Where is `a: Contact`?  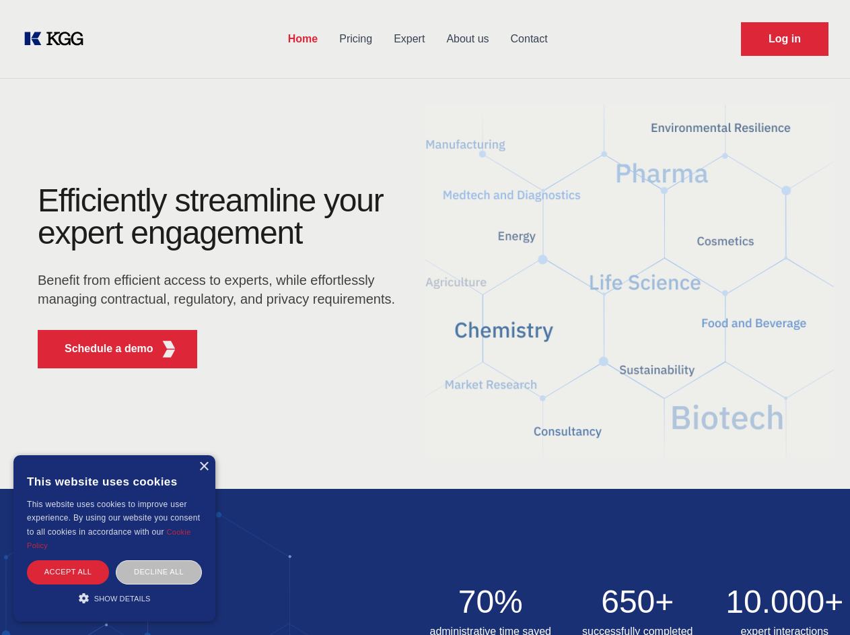
a: Contact is located at coordinates (529, 39).